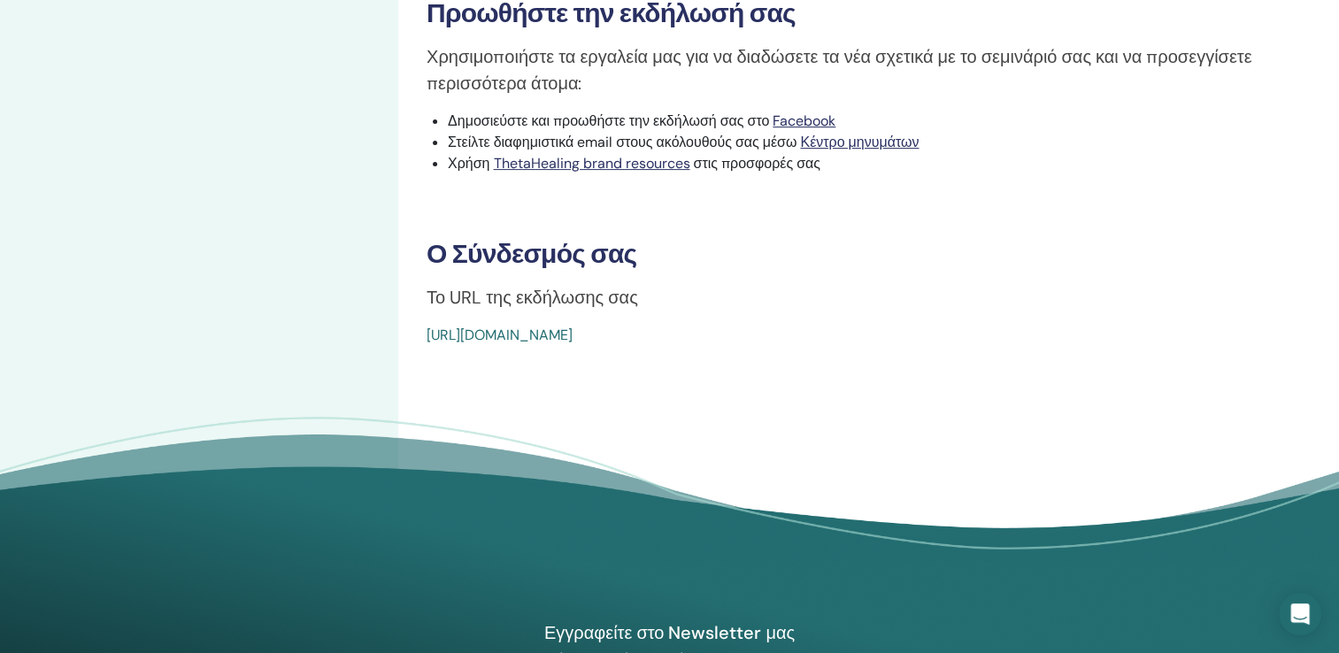 This screenshot has width=1339, height=653. Describe the element at coordinates (855, 164) in the screenshot. I see `li: Χρήση στις προσφορές σας` at that location.